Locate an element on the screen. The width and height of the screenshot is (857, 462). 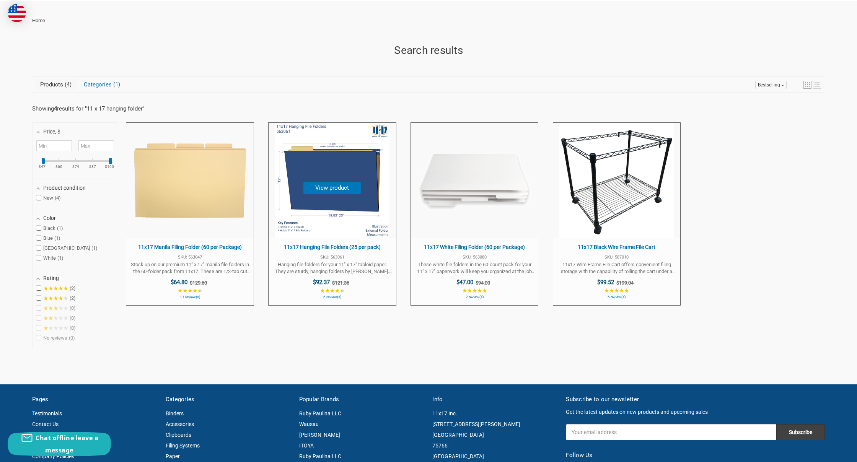
a: View Products Tab is located at coordinates (56, 85).